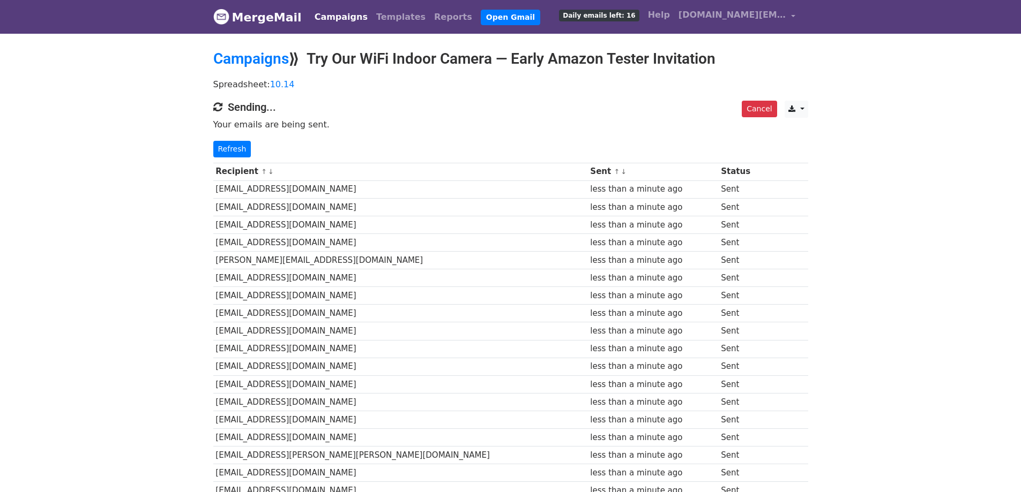  Describe the element at coordinates (599, 15) in the screenshot. I see `a: Daily emails left: 16` at that location.